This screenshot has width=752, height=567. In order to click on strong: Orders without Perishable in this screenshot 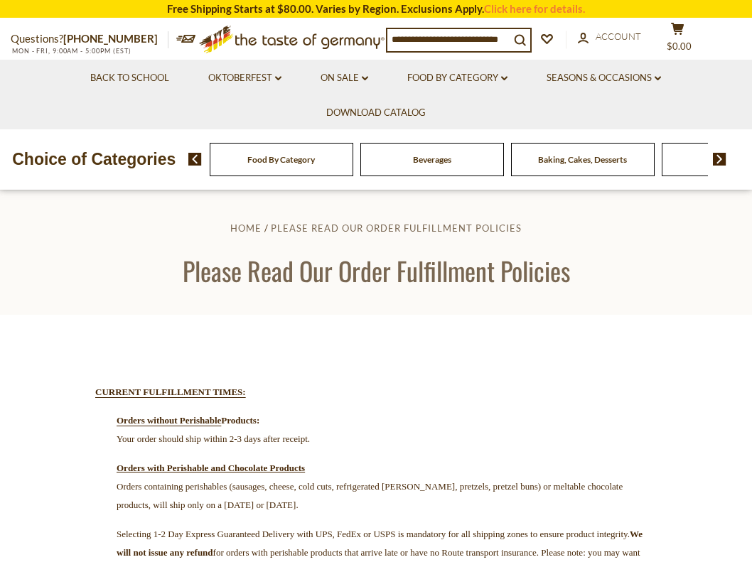, I will do `click(169, 420)`.